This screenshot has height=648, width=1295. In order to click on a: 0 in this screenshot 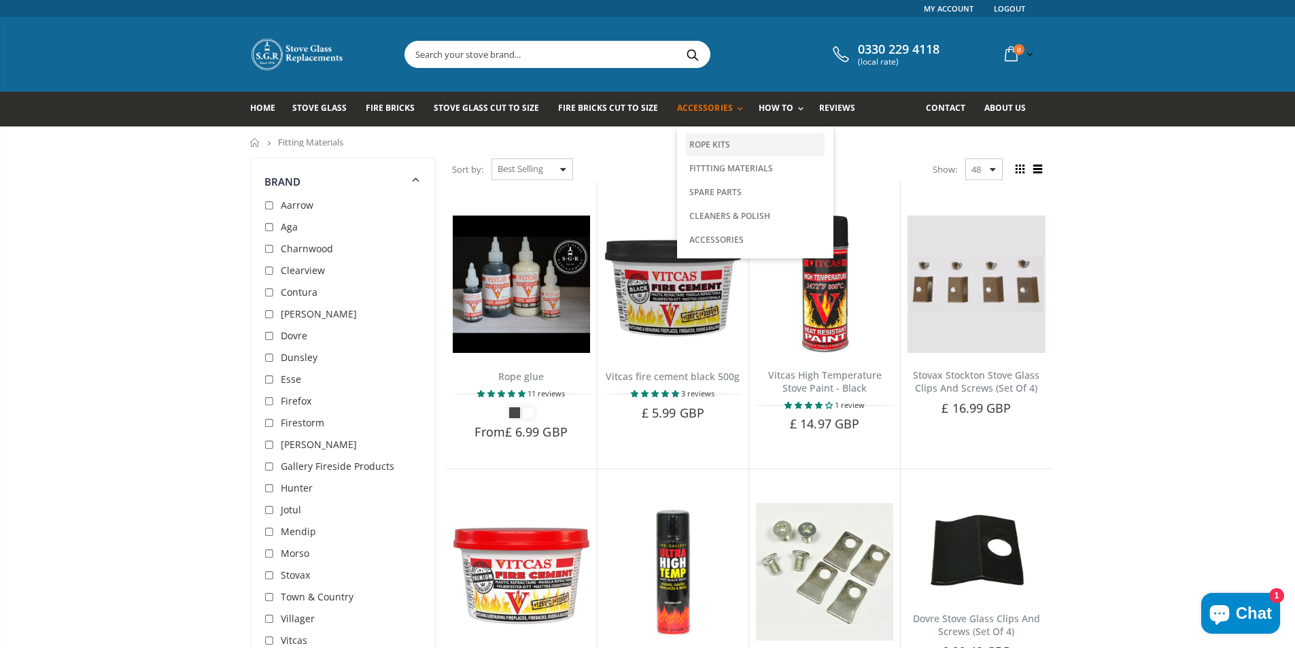, I will do `click(1017, 54)`.